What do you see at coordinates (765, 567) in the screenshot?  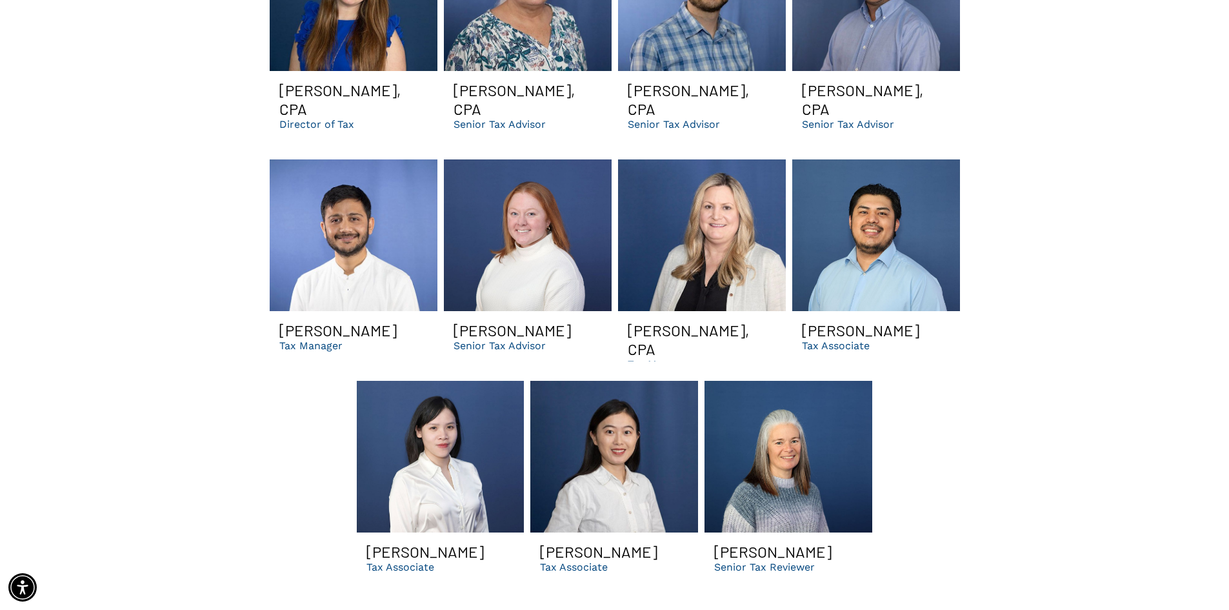 I see `p: Senior Tax Reviewer` at bounding box center [765, 567].